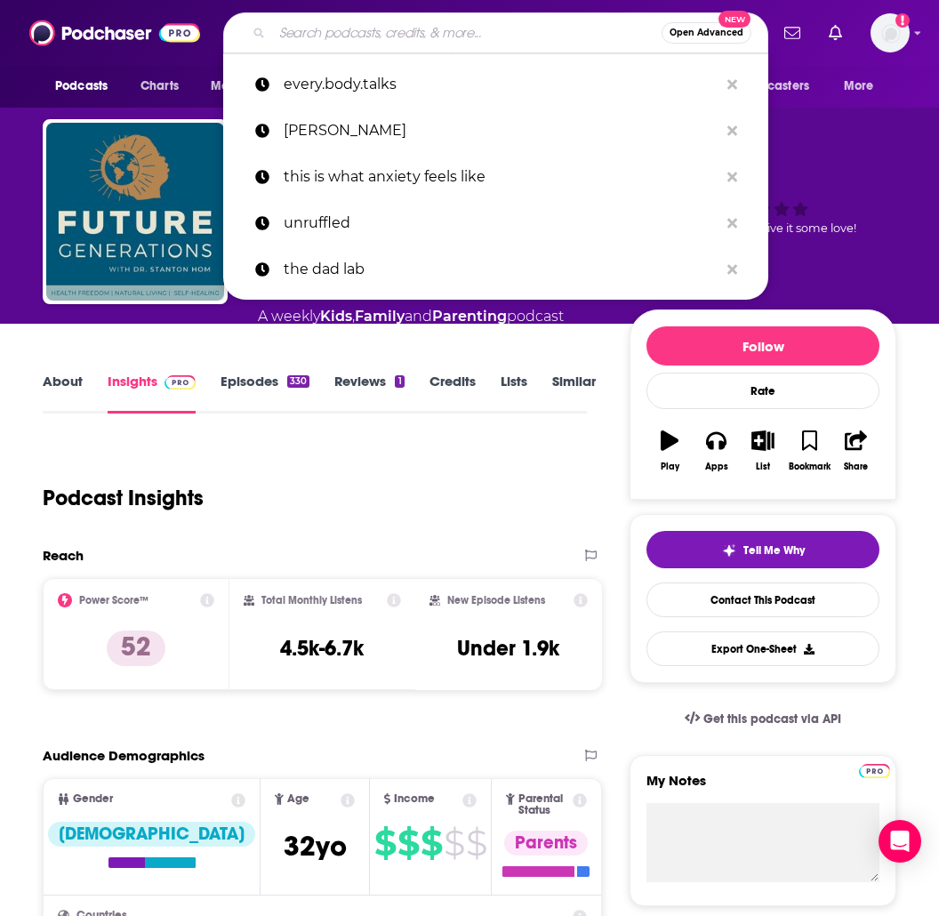 This screenshot has height=916, width=939. Describe the element at coordinates (115, 33) in the screenshot. I see `img: Podchaser - Follow, Share and Rate Podcasts` at that location.